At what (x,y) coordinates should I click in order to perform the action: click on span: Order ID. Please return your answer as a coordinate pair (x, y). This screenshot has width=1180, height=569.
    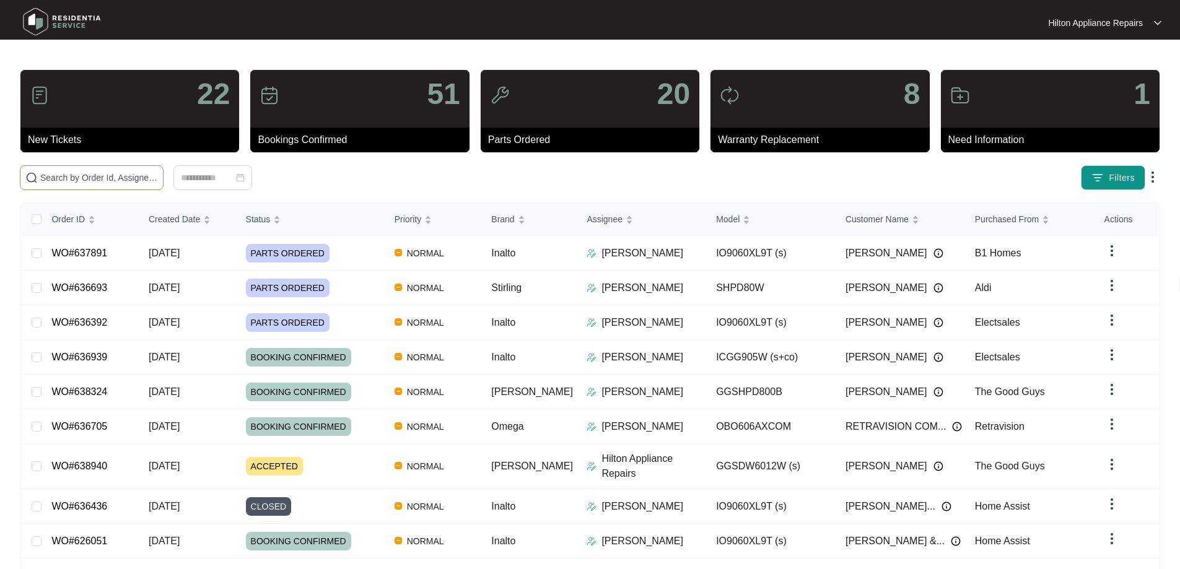
    Looking at the image, I should click on (68, 219).